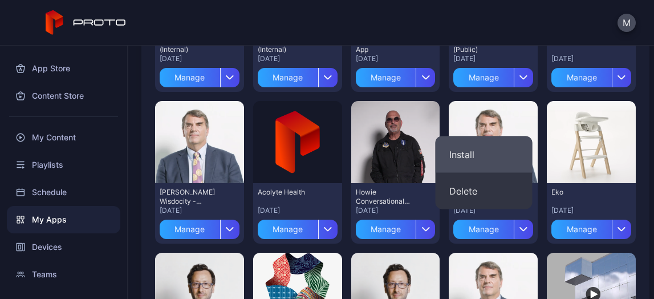 The height and width of the screenshot is (299, 654). I want to click on div: Schedule, so click(63, 192).